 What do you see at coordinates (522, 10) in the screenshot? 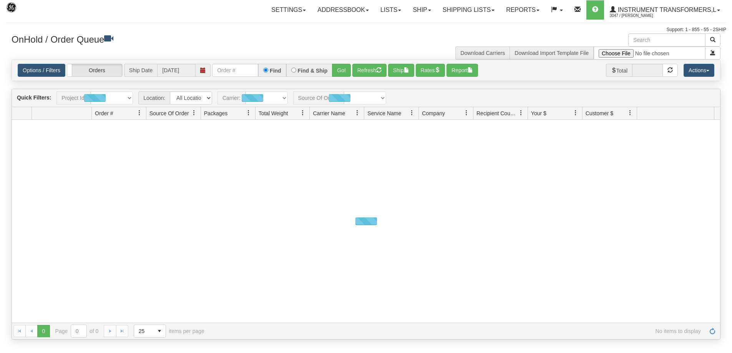
I see `a: Reports` at bounding box center [522, 10].